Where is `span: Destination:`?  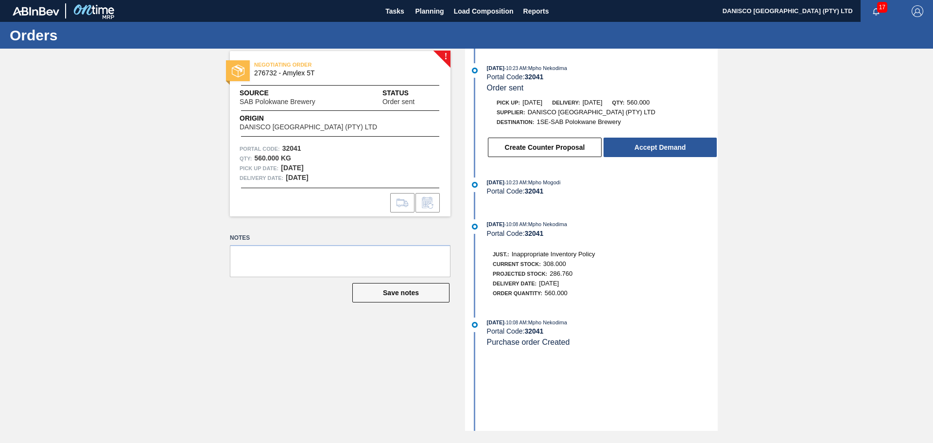 span: Destination: is located at coordinates (515, 122).